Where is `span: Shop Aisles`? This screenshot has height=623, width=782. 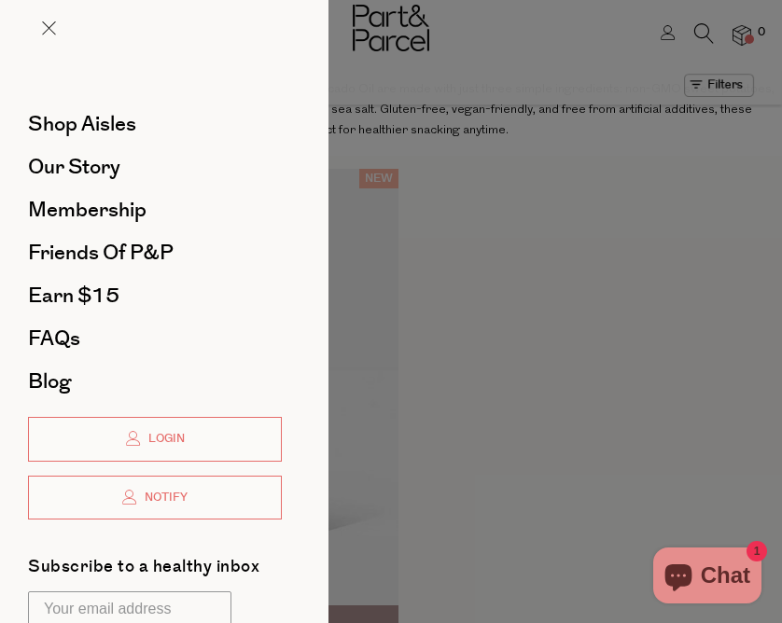 span: Shop Aisles is located at coordinates (82, 124).